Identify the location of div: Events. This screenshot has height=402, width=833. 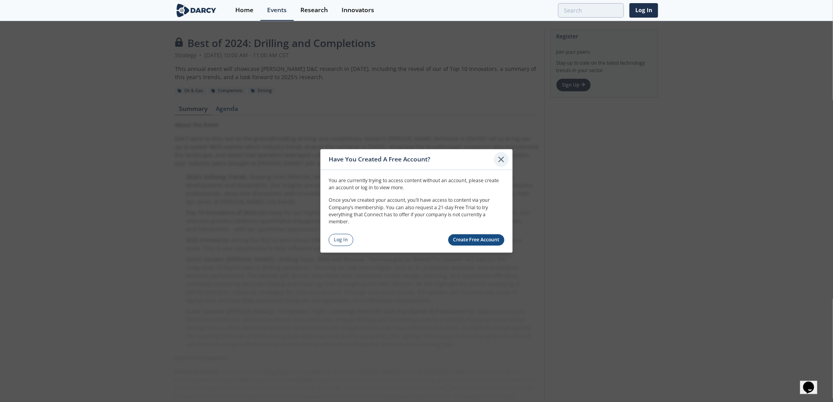
(277, 10).